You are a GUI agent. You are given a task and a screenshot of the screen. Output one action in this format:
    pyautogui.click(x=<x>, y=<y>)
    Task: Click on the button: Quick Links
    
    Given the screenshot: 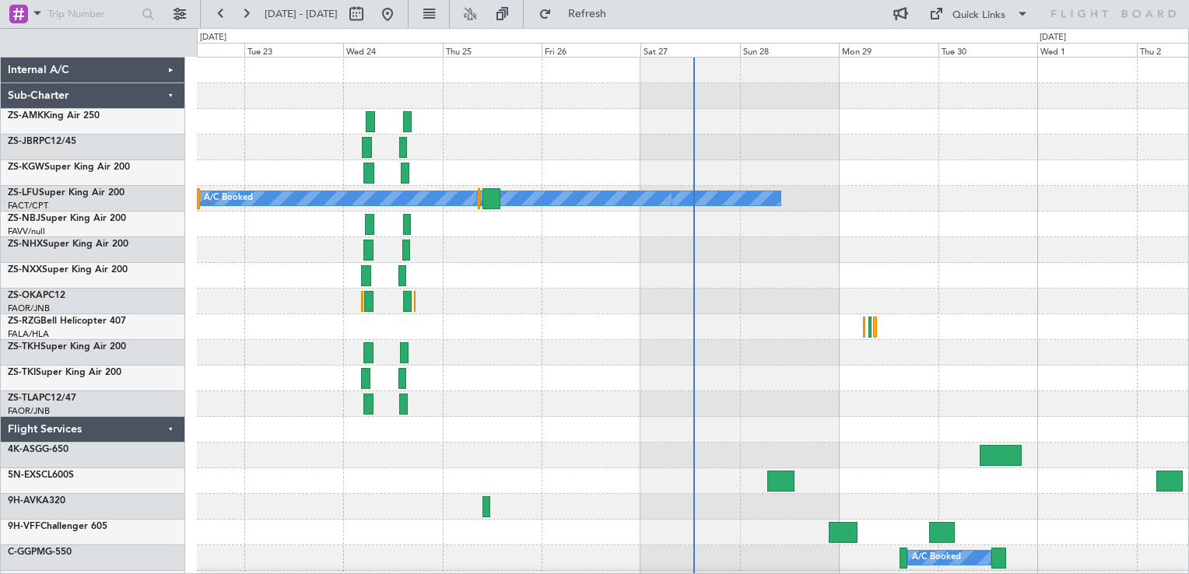 What is the action you would take?
    pyautogui.click(x=979, y=14)
    